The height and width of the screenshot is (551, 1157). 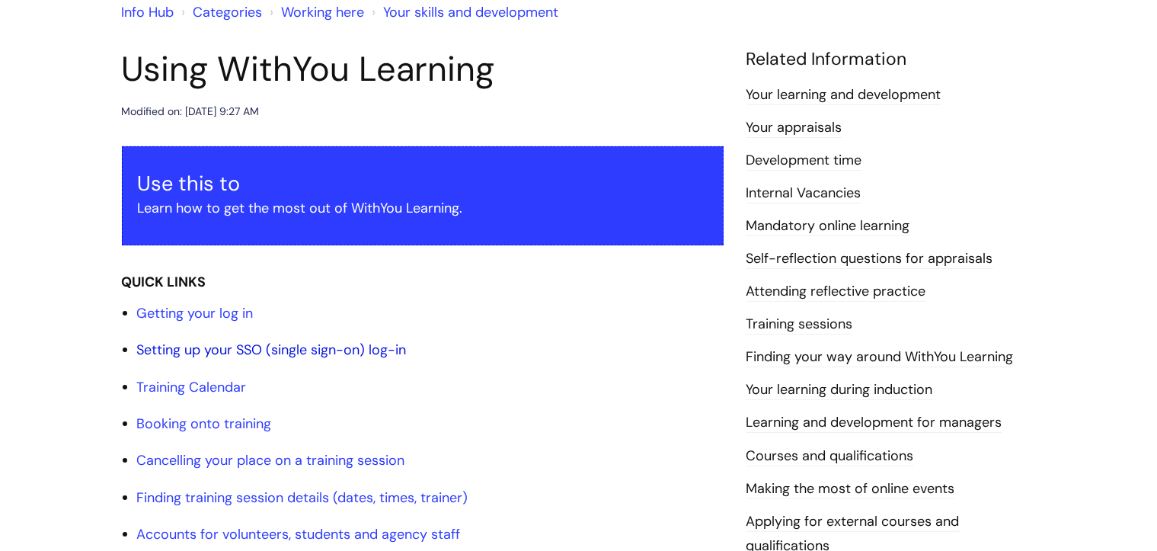 I want to click on h4: Related Information, so click(x=891, y=59).